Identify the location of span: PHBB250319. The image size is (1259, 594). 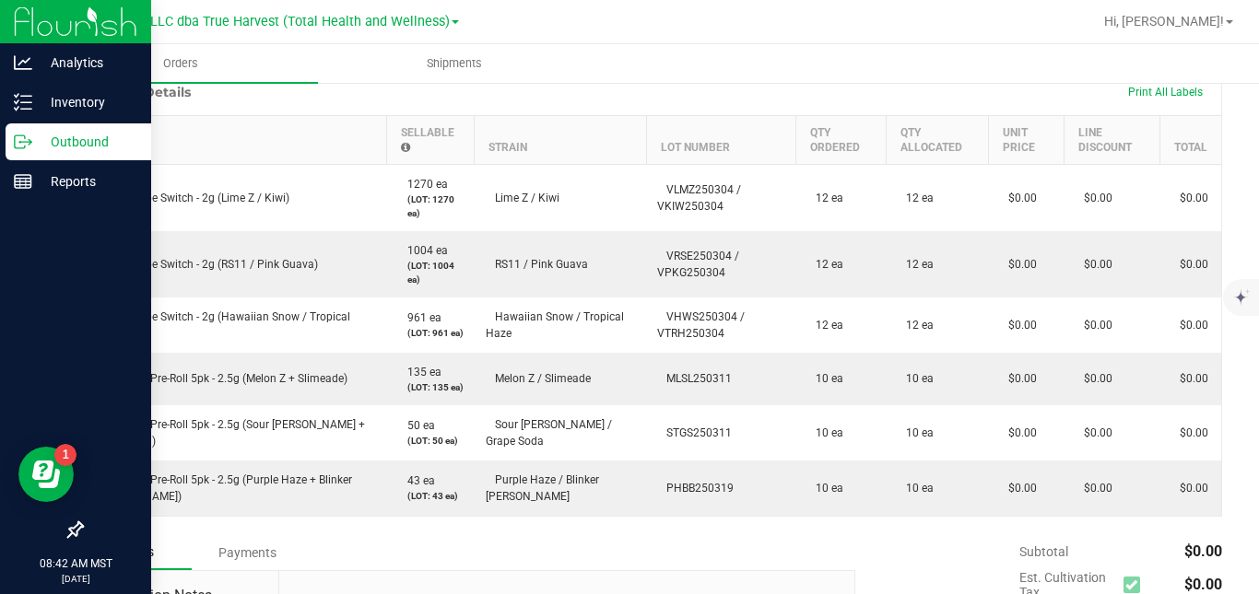
(695, 488).